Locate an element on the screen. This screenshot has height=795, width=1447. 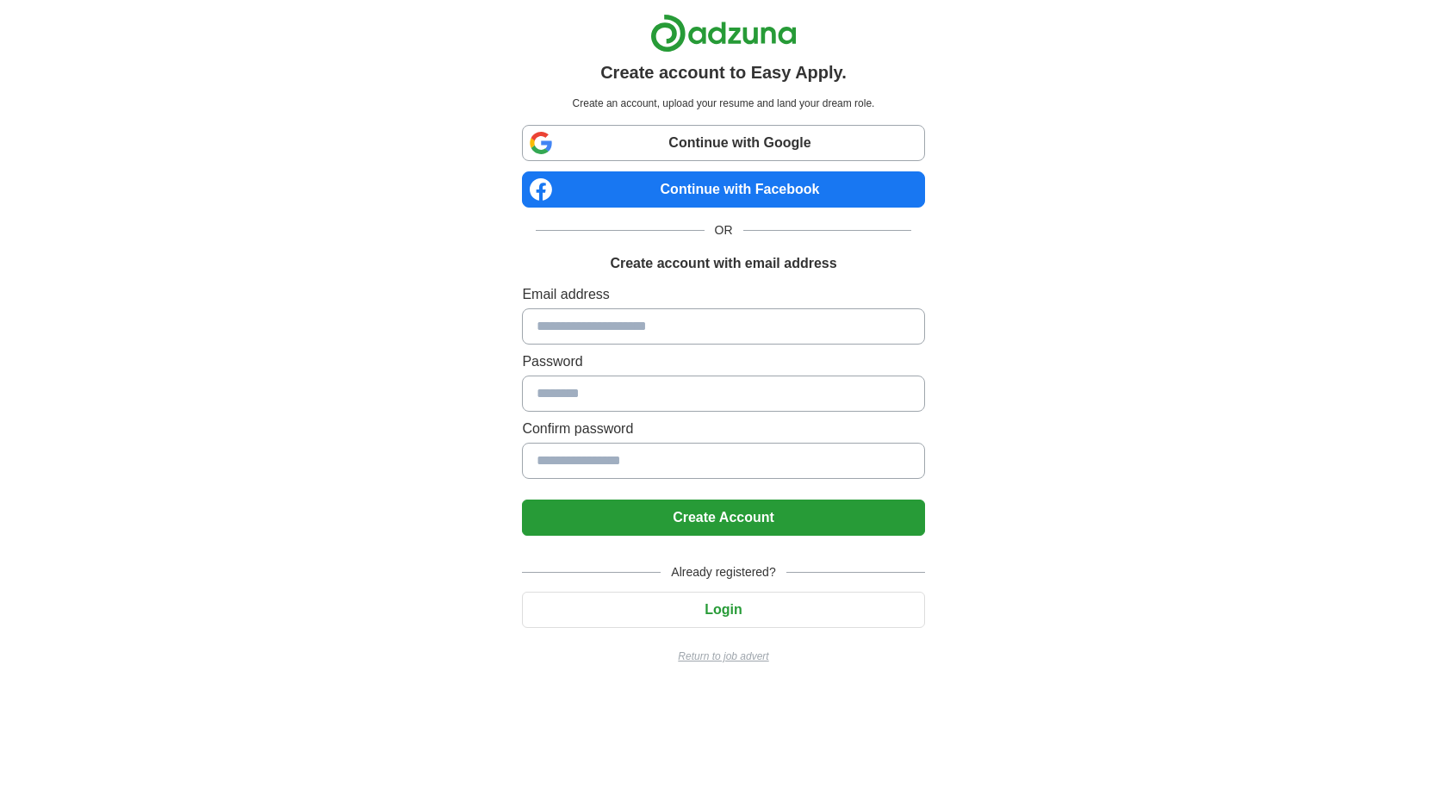
p: Create an account, upload your resume and land your dream role. is located at coordinates (723, 103).